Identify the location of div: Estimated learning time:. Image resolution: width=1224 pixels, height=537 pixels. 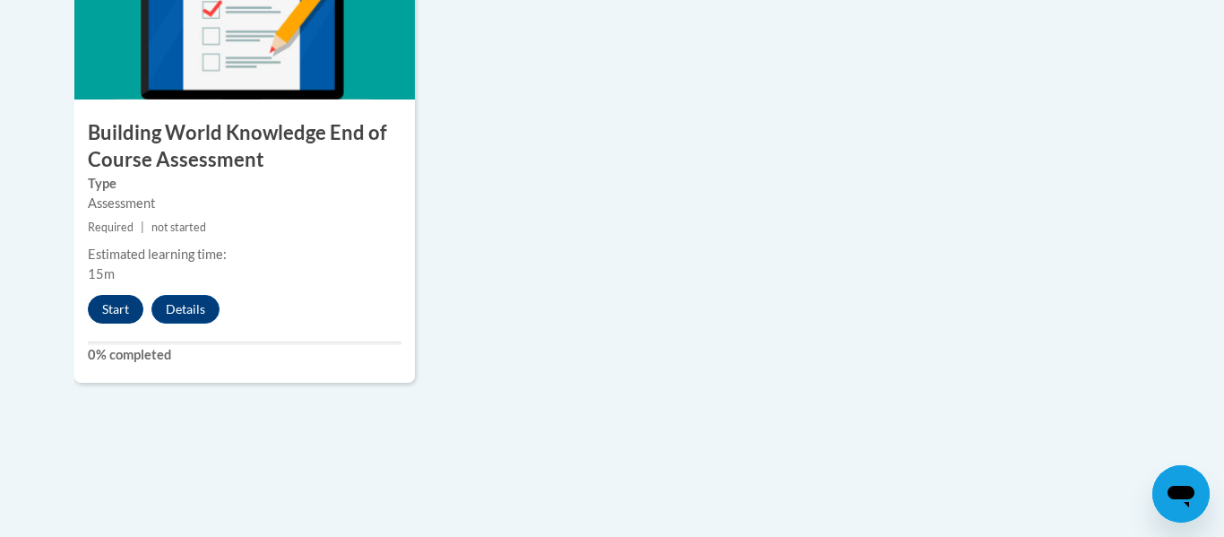
(245, 255).